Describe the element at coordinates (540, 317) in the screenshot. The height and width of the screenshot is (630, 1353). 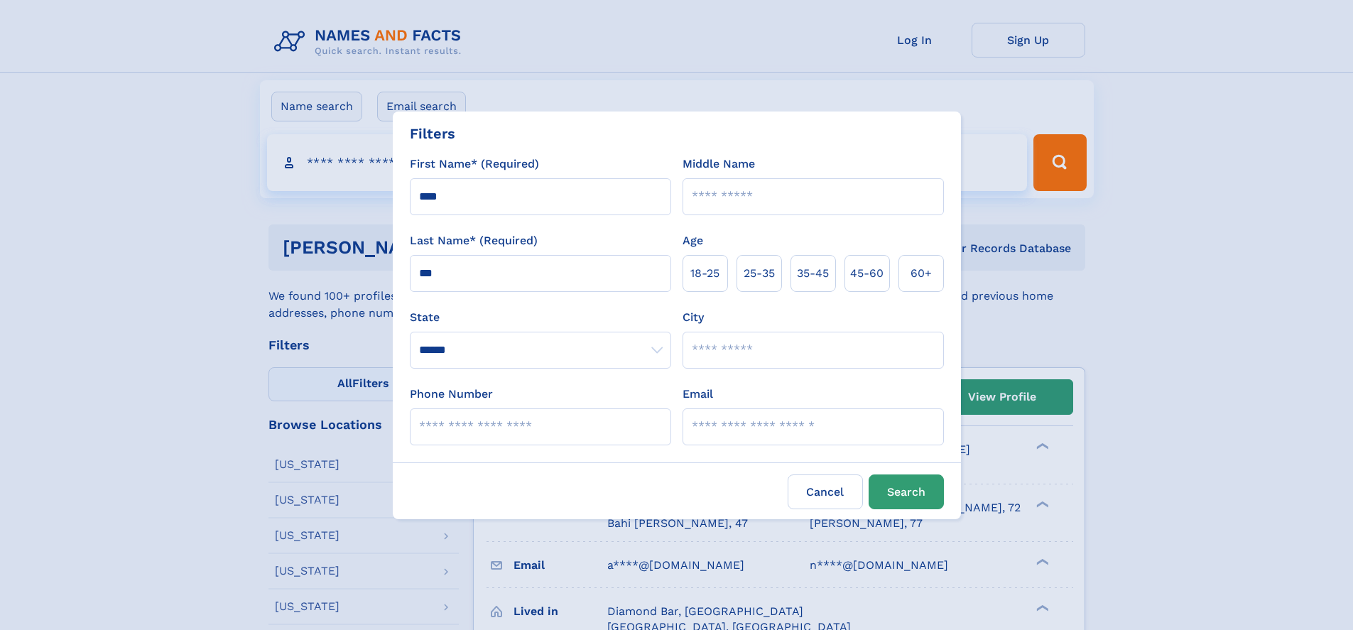
I see `label: State` at that location.